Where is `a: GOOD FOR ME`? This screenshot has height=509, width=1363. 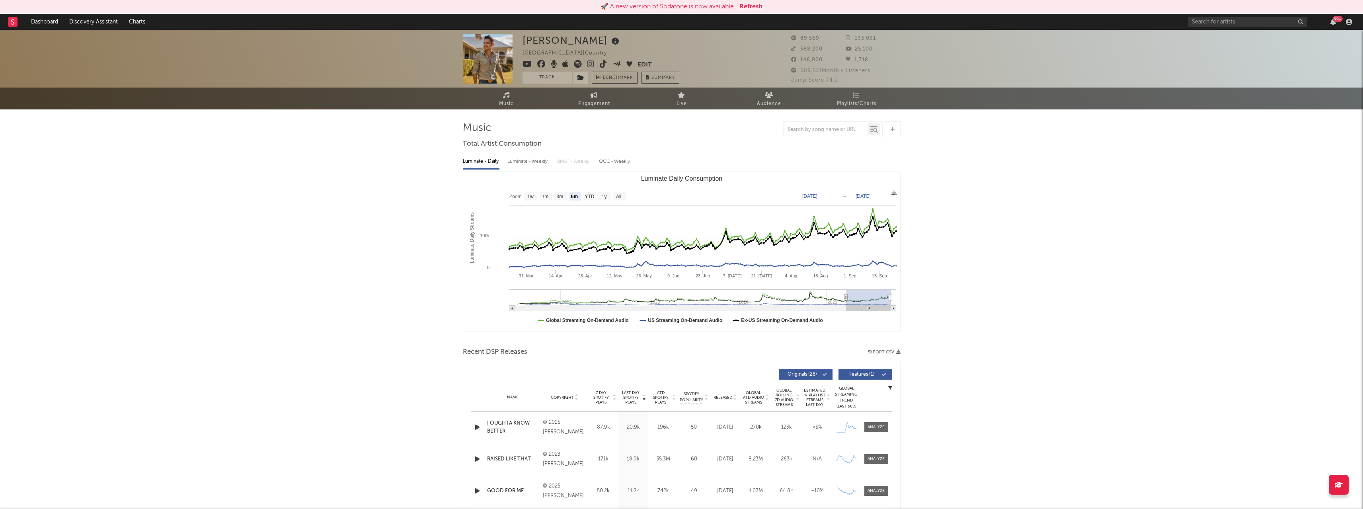 a: GOOD FOR ME is located at coordinates (513, 491).